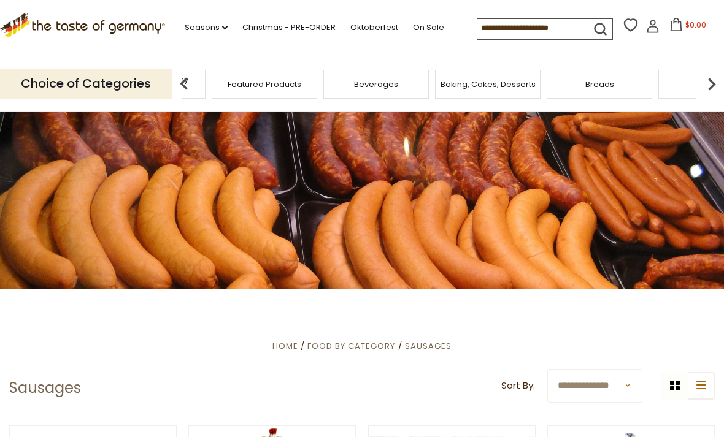 The height and width of the screenshot is (437, 724). Describe the element at coordinates (488, 84) in the screenshot. I see `a: Baking, Cakes, Desserts` at that location.